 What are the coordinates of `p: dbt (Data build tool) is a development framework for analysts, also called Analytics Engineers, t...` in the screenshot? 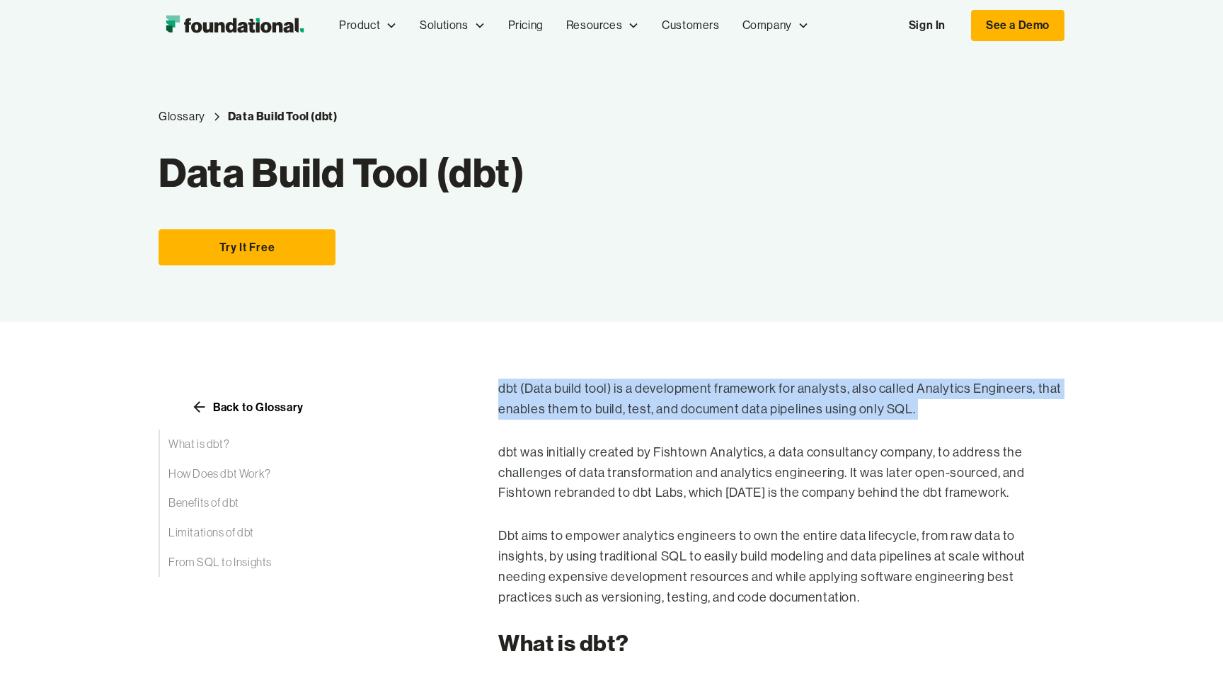 It's located at (781, 399).